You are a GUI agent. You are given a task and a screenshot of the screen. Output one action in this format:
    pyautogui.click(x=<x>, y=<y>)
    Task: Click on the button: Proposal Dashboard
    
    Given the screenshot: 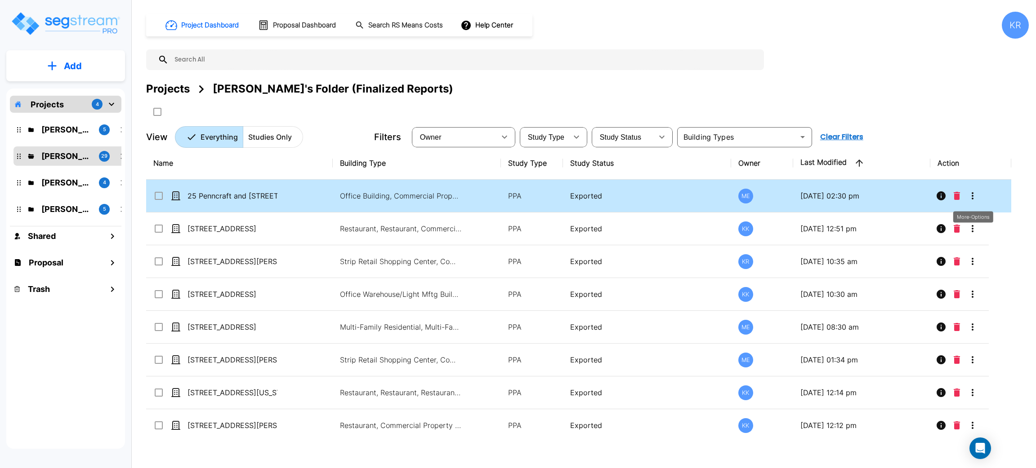 What is the action you would take?
    pyautogui.click(x=298, y=25)
    